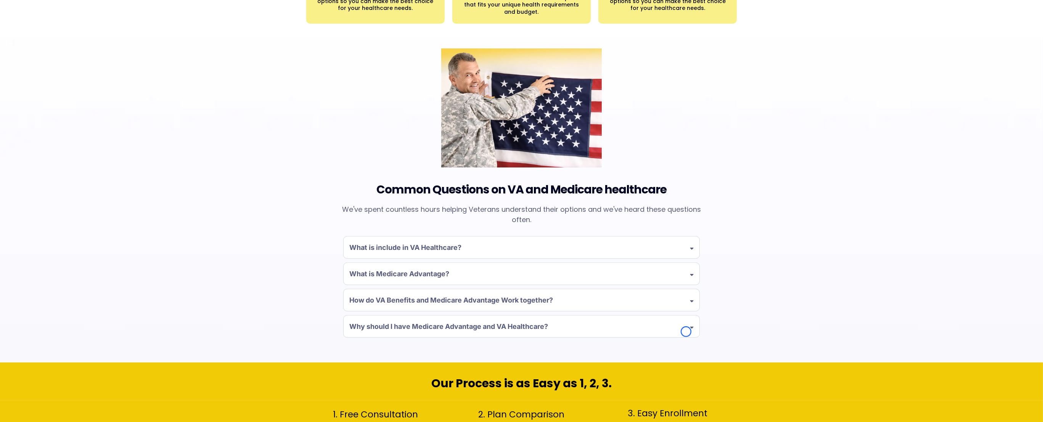 The width and height of the screenshot is (1043, 422). I want to click on h4: How do VA Benefits and Medicare Advantage Work together?, so click(451, 300).